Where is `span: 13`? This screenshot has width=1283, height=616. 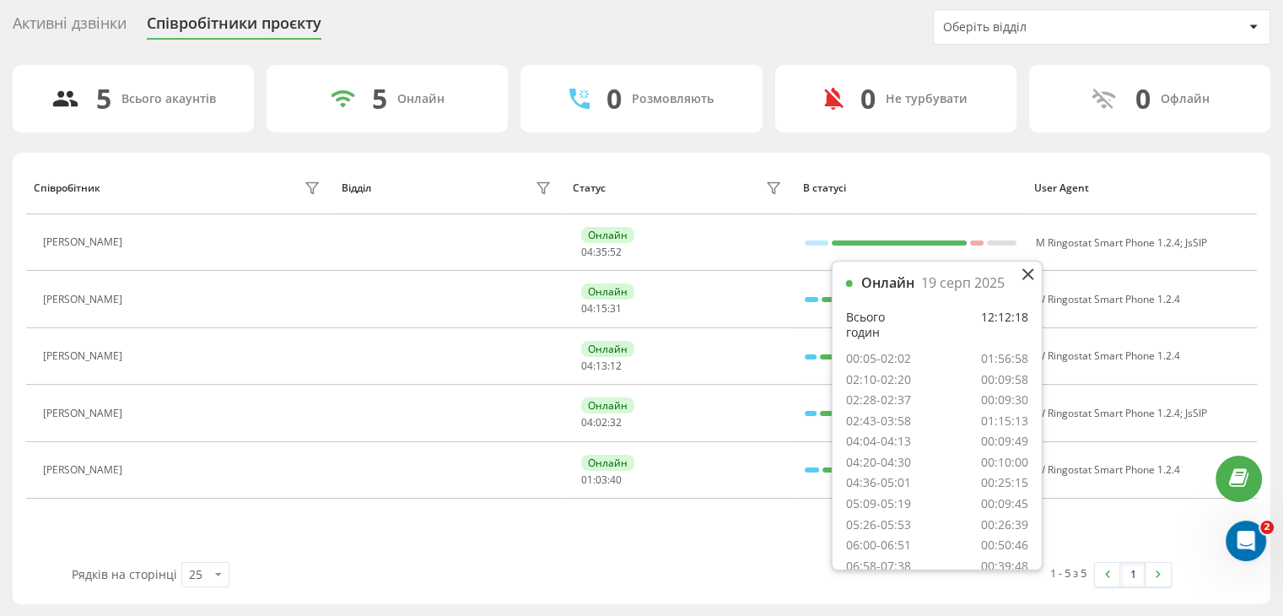 span: 13 is located at coordinates (601, 365).